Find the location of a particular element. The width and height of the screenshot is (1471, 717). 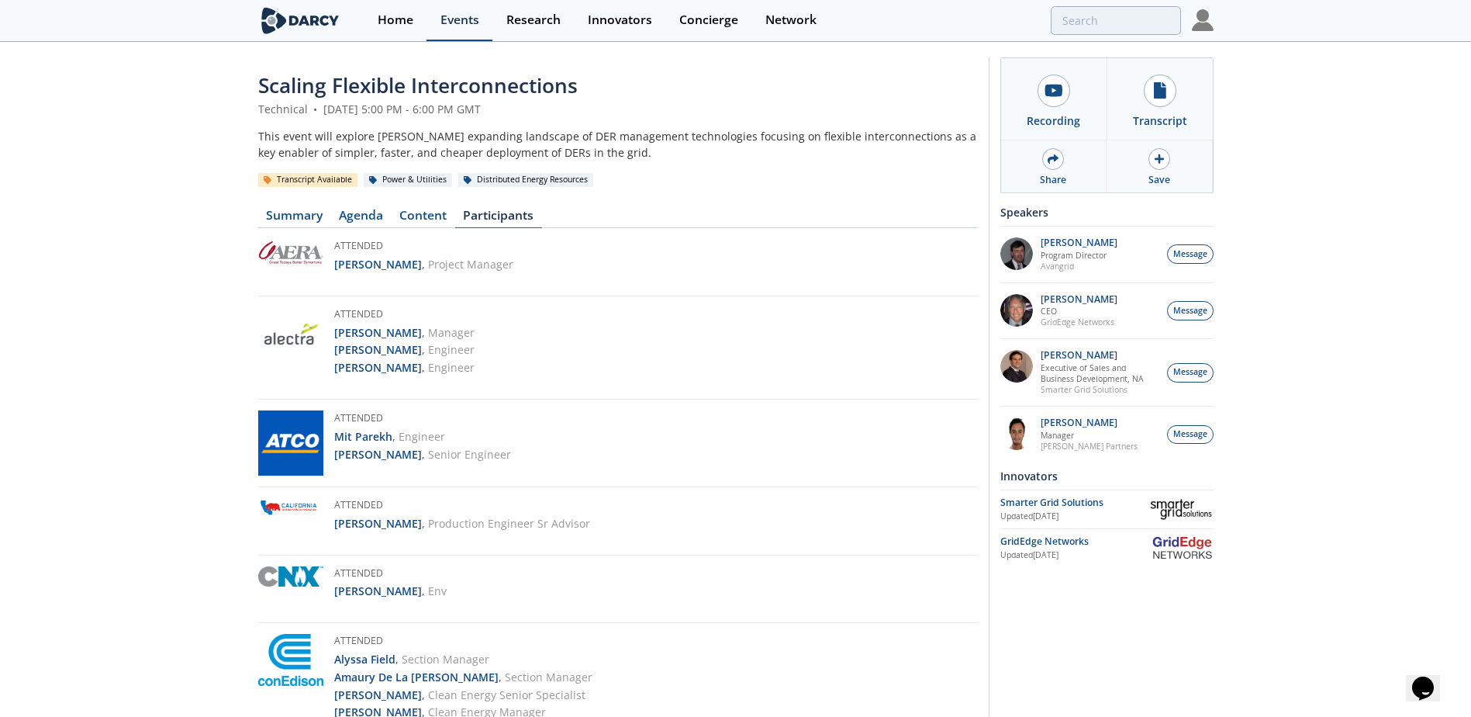

div: Share is located at coordinates (1053, 180).